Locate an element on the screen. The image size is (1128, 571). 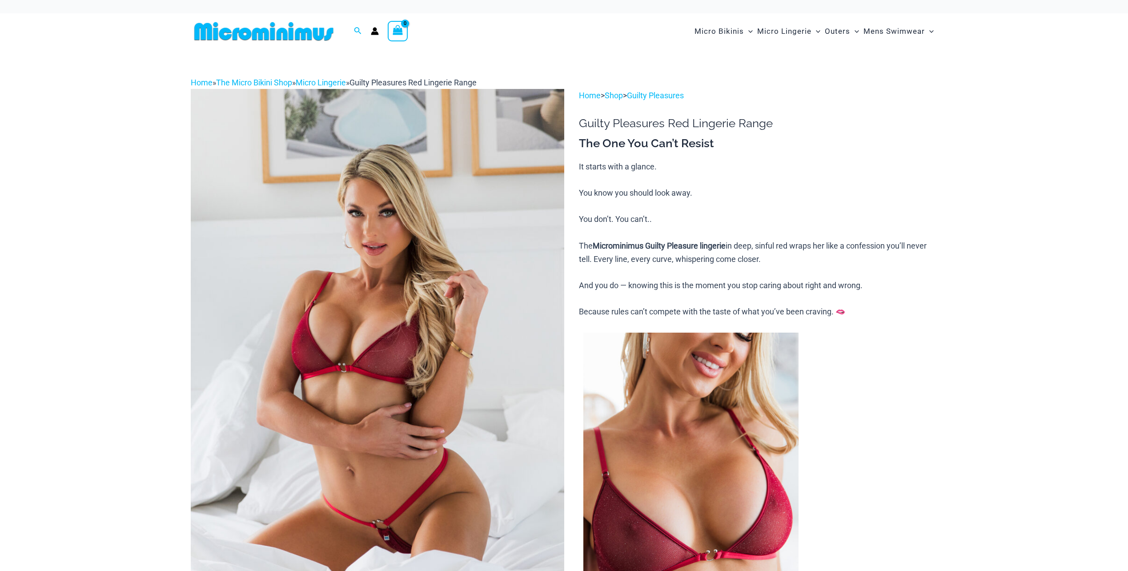
a: Micro BikinisMenu ToggleMenu Toggle is located at coordinates (723, 31).